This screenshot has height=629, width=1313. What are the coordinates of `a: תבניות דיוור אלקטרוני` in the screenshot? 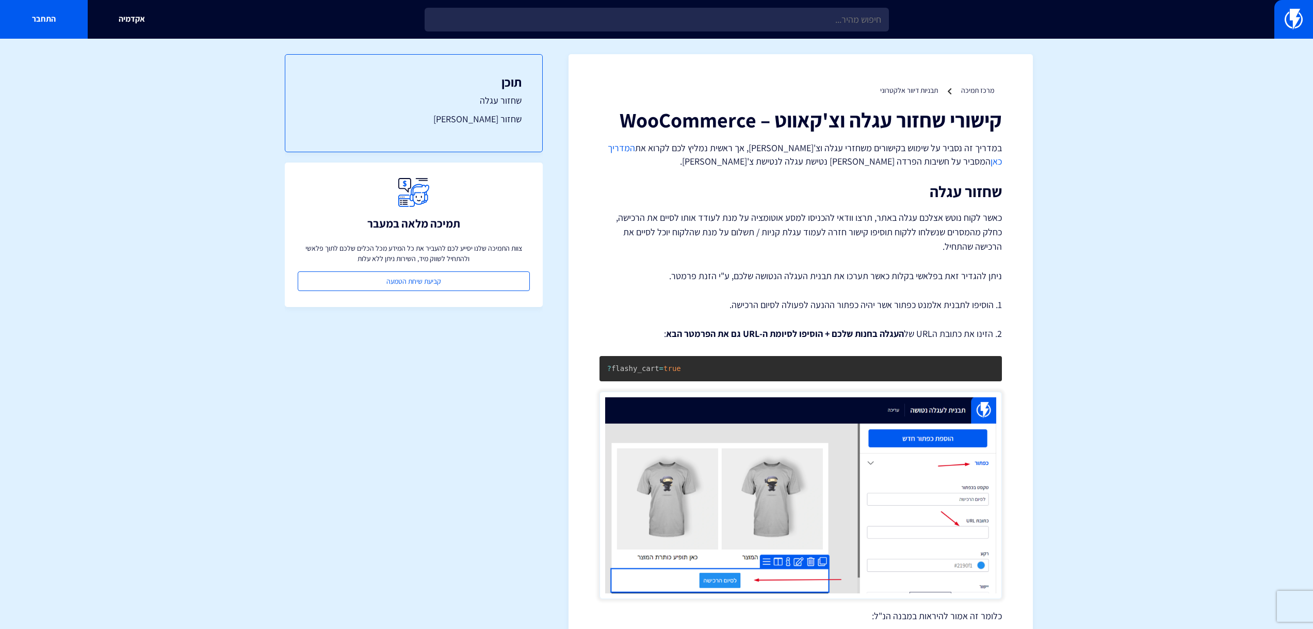 It's located at (909, 90).